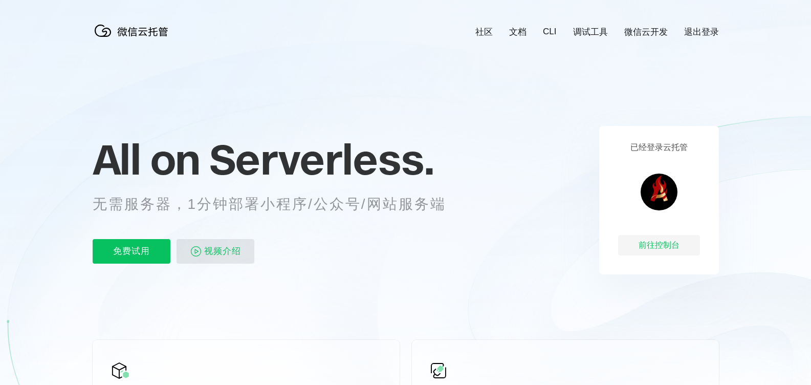 Image resolution: width=811 pixels, height=385 pixels. Describe the element at coordinates (646, 32) in the screenshot. I see `a: 微信云开发` at that location.